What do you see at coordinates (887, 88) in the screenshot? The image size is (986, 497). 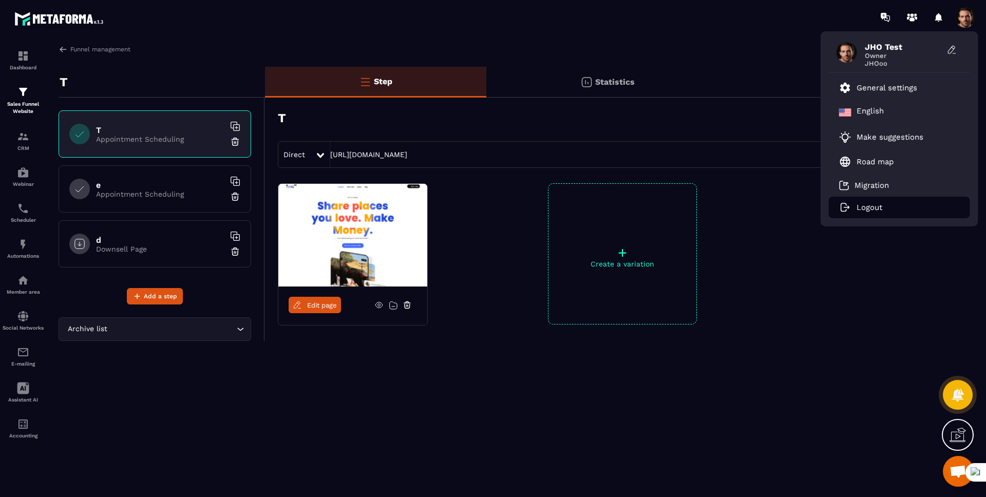 I see `p: General settings` at bounding box center [887, 88].